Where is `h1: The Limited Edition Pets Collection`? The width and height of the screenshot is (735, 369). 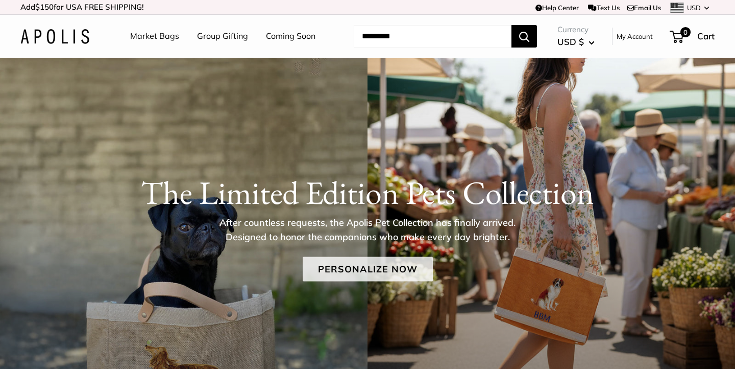 h1: The Limited Edition Pets Collection is located at coordinates (368, 192).